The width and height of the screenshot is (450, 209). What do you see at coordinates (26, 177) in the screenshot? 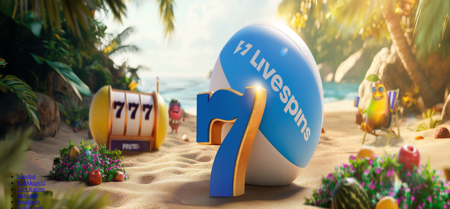
I see `a: Suositut` at bounding box center [26, 177].